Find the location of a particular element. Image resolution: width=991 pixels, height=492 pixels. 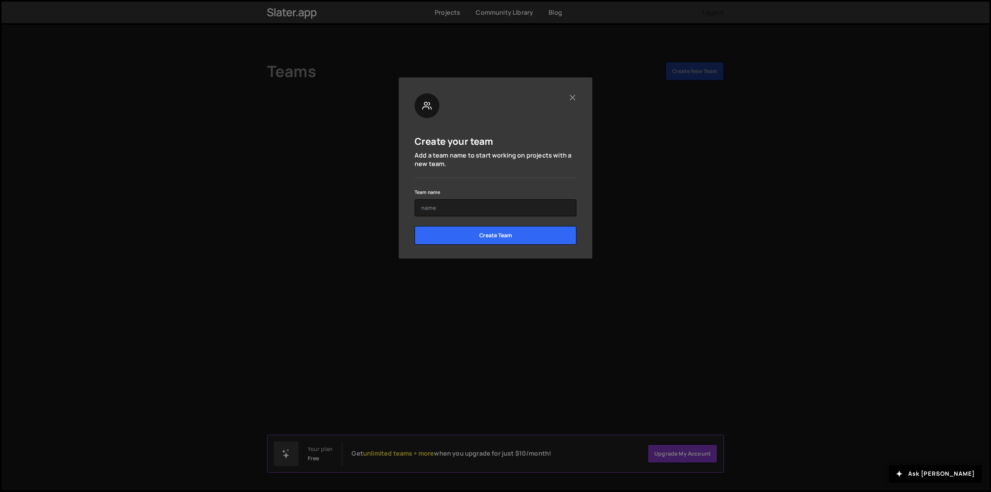

input: name is located at coordinates (496, 208).